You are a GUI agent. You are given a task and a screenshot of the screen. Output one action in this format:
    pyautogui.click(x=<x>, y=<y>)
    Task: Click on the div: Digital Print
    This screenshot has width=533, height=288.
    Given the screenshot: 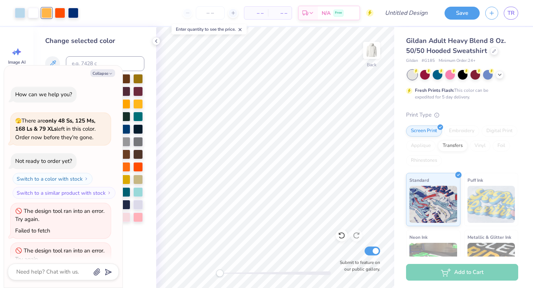 What is the action you would take?
    pyautogui.click(x=500, y=131)
    